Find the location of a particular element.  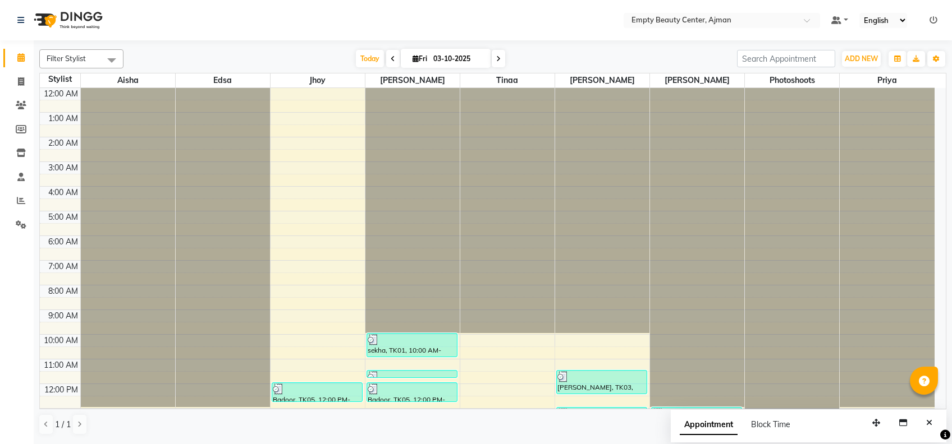

div: Stylist is located at coordinates (60, 79).